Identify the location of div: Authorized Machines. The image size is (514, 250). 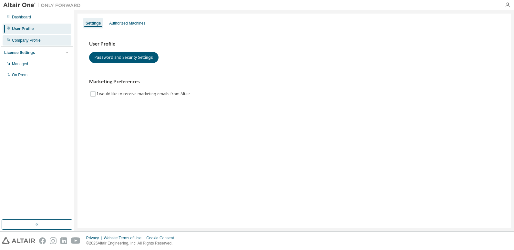
(127, 23).